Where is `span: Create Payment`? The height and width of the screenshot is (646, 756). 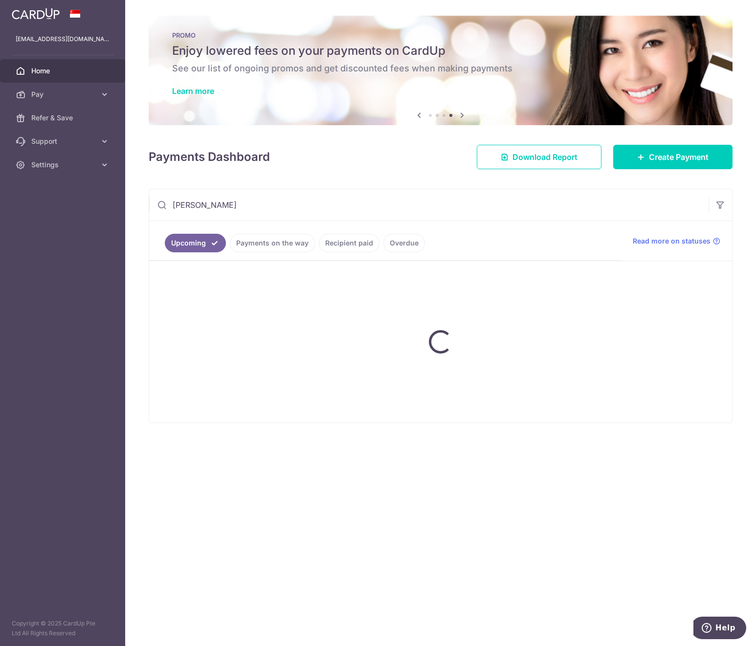
span: Create Payment is located at coordinates (679, 157).